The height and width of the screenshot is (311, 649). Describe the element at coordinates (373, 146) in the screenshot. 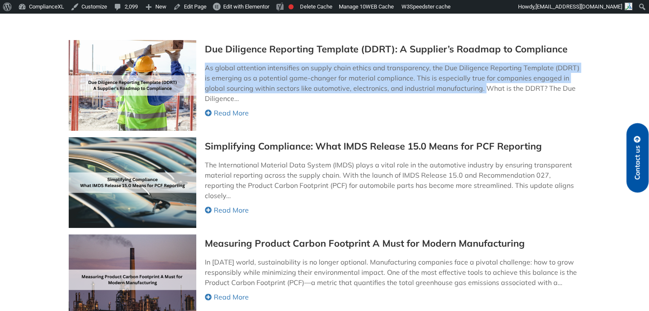

I see `a: Simplifying Compliance: What IMDS Release 15.0 Means for PCF Reporting` at that location.